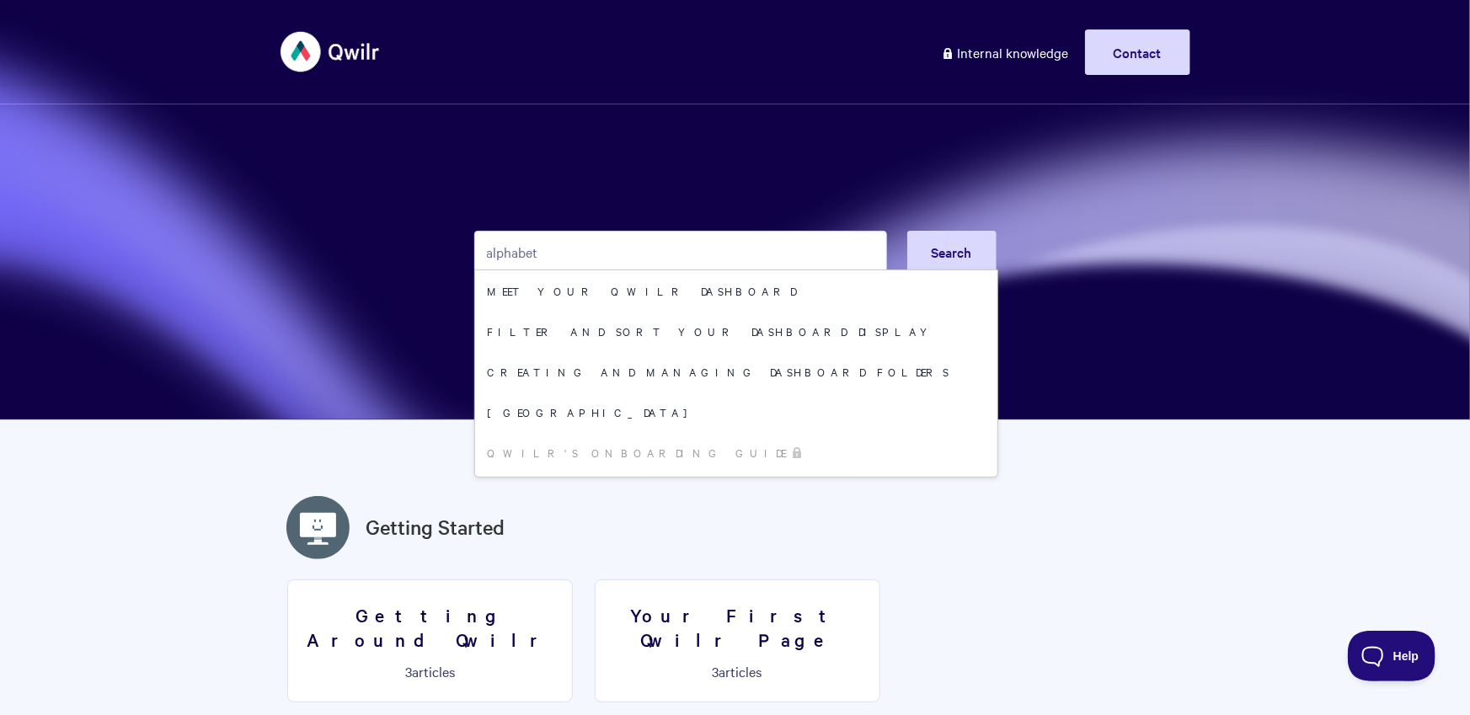  What do you see at coordinates (736, 291) in the screenshot?
I see `a: Meet your Qwilr Dashboard` at bounding box center [736, 291].